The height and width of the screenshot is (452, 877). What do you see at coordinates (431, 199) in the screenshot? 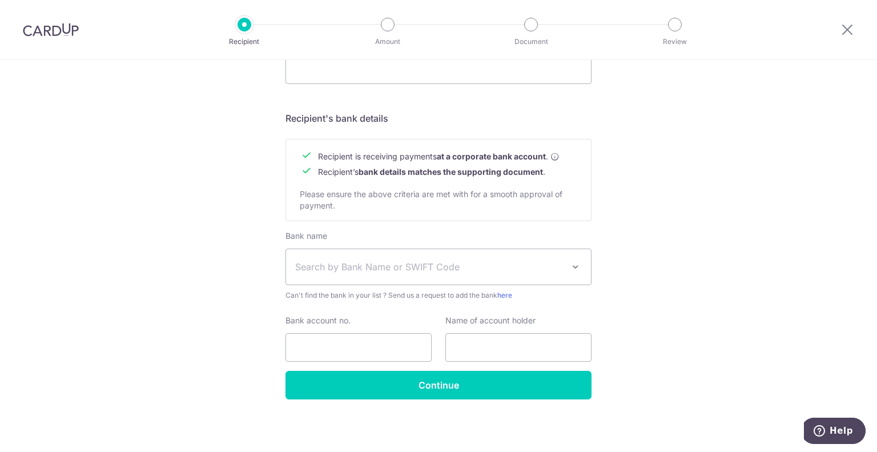
I see `span: Please ensure the above criteria are met with for a smooth approval of payment.` at bounding box center [431, 199].